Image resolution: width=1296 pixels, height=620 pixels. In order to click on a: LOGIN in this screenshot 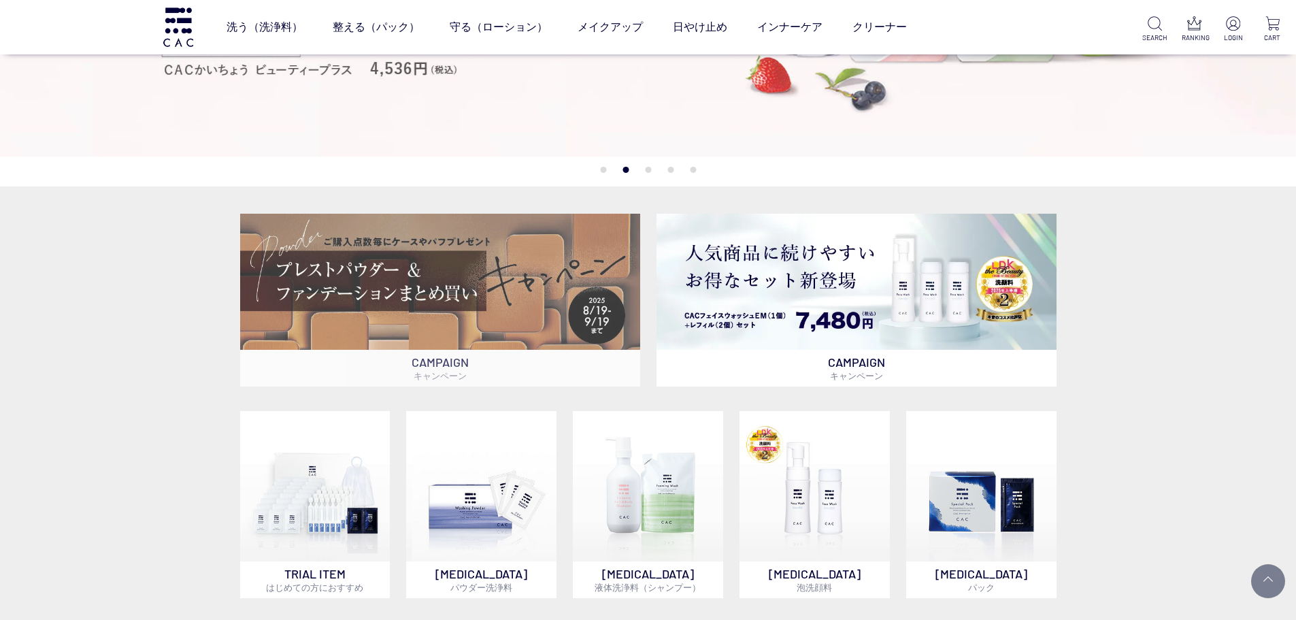, I will do `click(1233, 29)`.